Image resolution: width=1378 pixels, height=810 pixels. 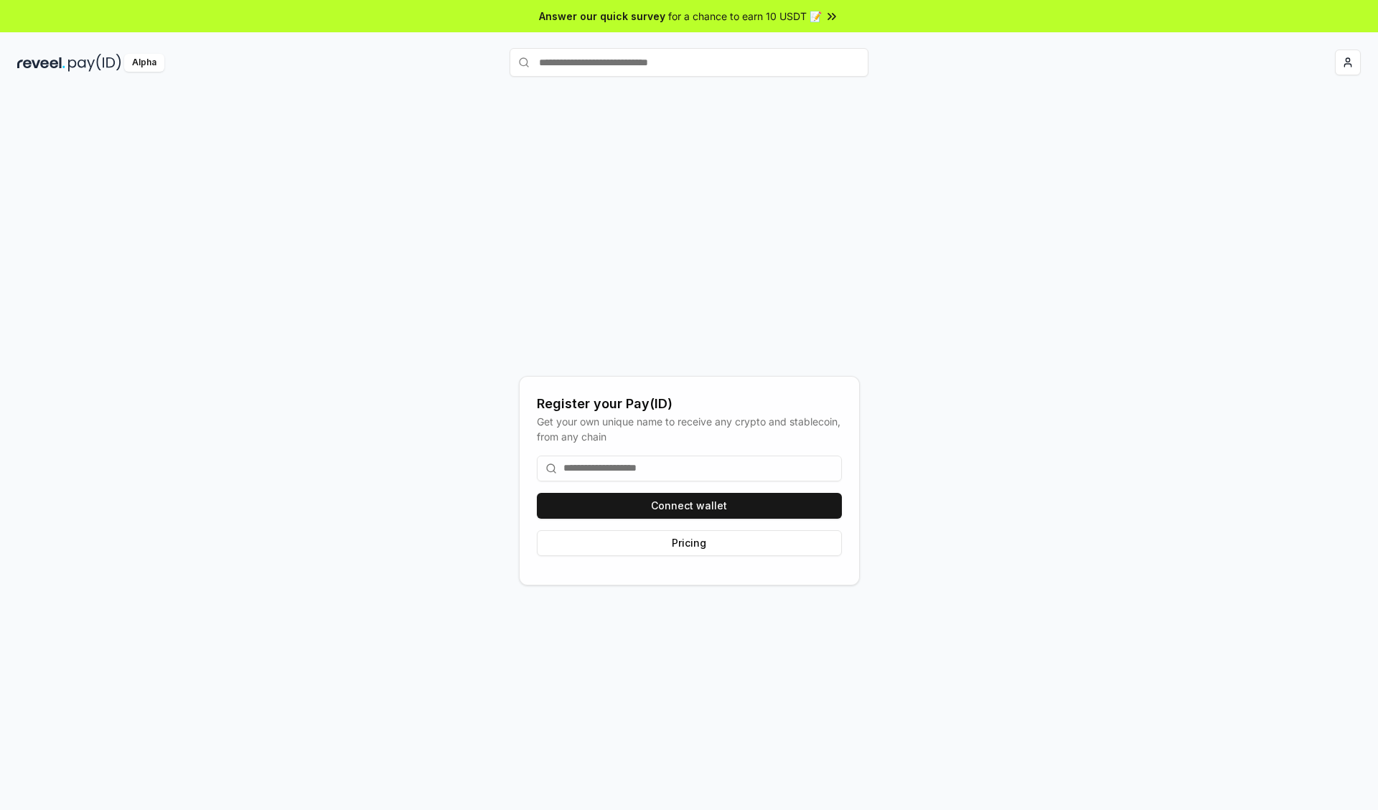 I want to click on button: Connect wallet, so click(x=689, y=506).